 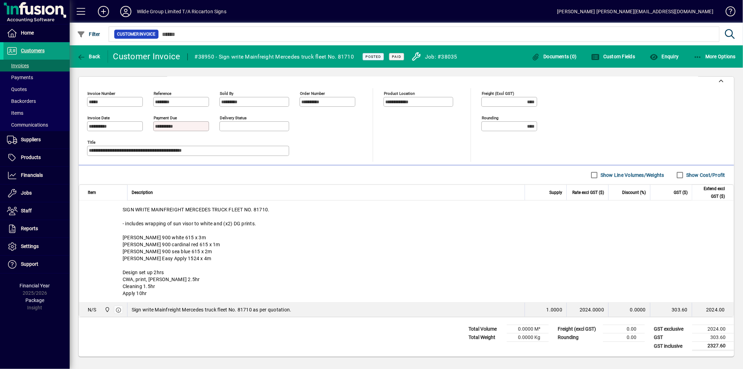 What do you see at coordinates (30, 246) in the screenshot?
I see `span: Settings` at bounding box center [30, 246].